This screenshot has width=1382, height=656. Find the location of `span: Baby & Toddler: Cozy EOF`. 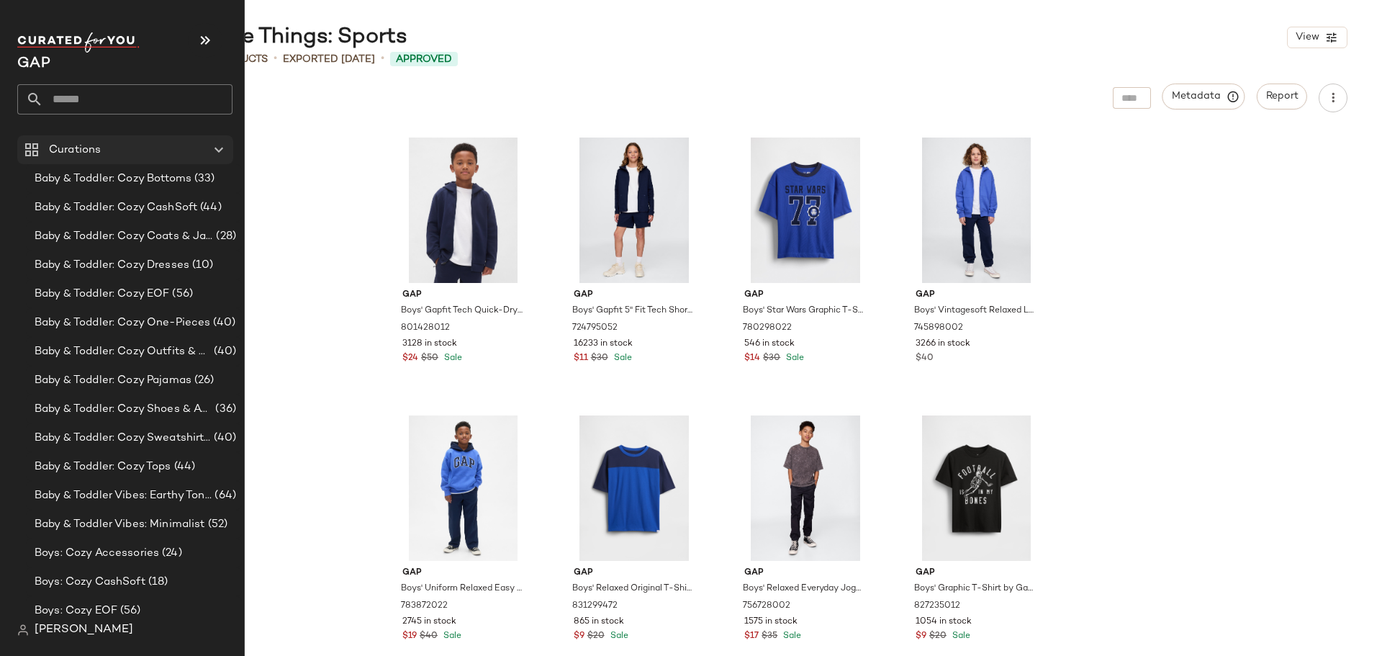

span: Baby & Toddler: Cozy EOF is located at coordinates (102, 294).